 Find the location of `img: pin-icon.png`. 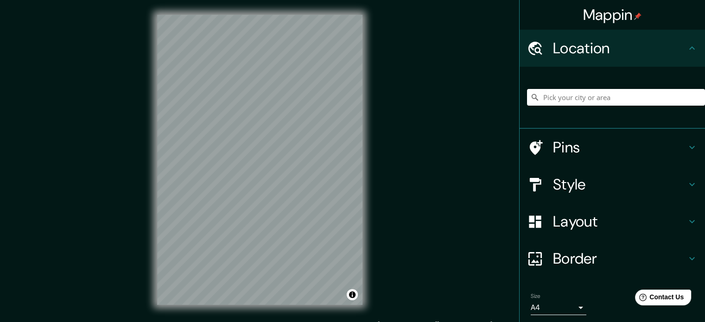

img: pin-icon.png is located at coordinates (637, 16).